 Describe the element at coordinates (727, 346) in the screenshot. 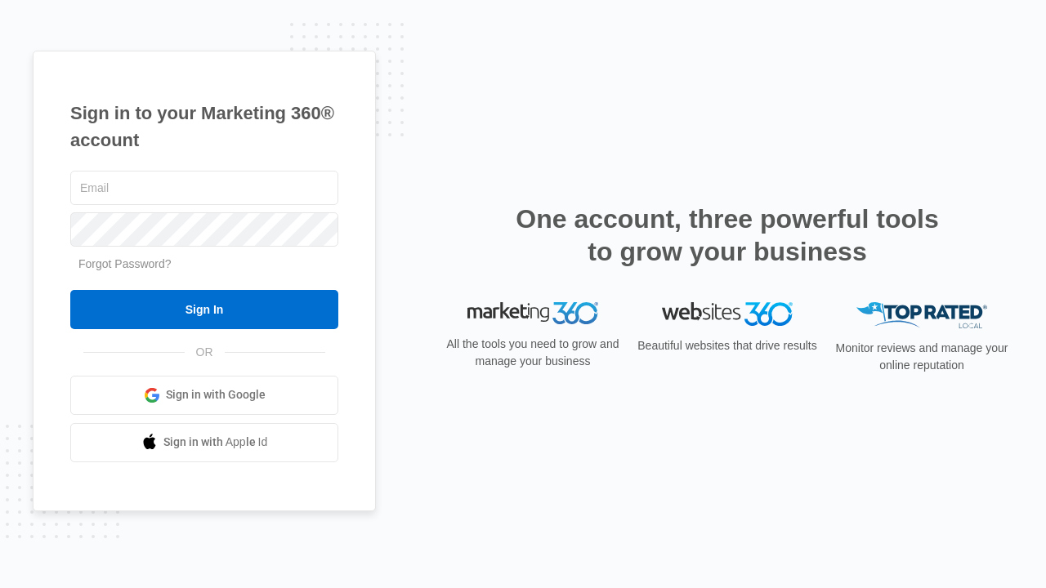

I see `p: Beautiful websites that drive results` at that location.